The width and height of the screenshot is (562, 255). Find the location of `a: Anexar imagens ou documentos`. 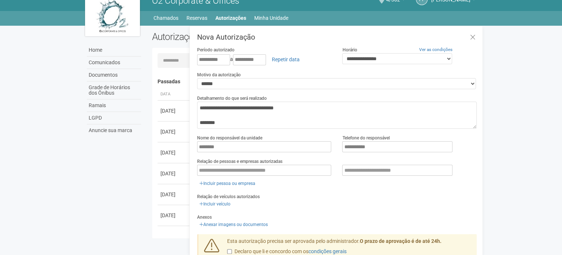

a: Anexar imagens ou documentos is located at coordinates (234, 224).